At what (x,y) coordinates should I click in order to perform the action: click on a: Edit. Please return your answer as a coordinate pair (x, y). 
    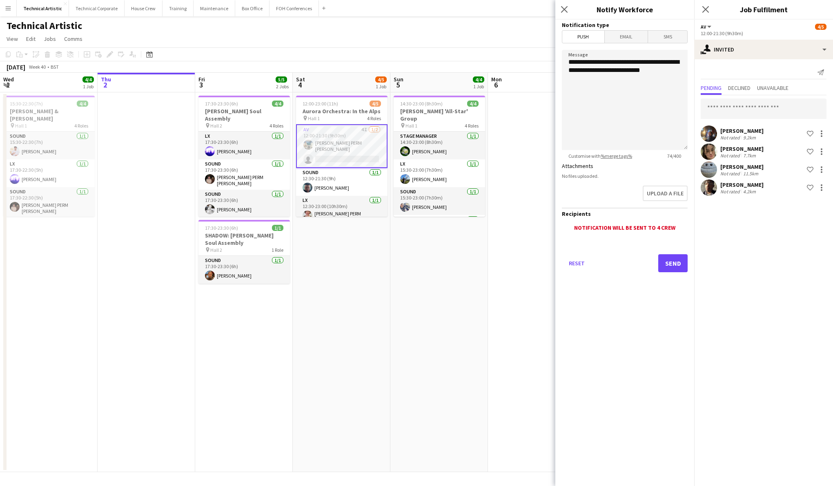
    Looking at the image, I should click on (31, 39).